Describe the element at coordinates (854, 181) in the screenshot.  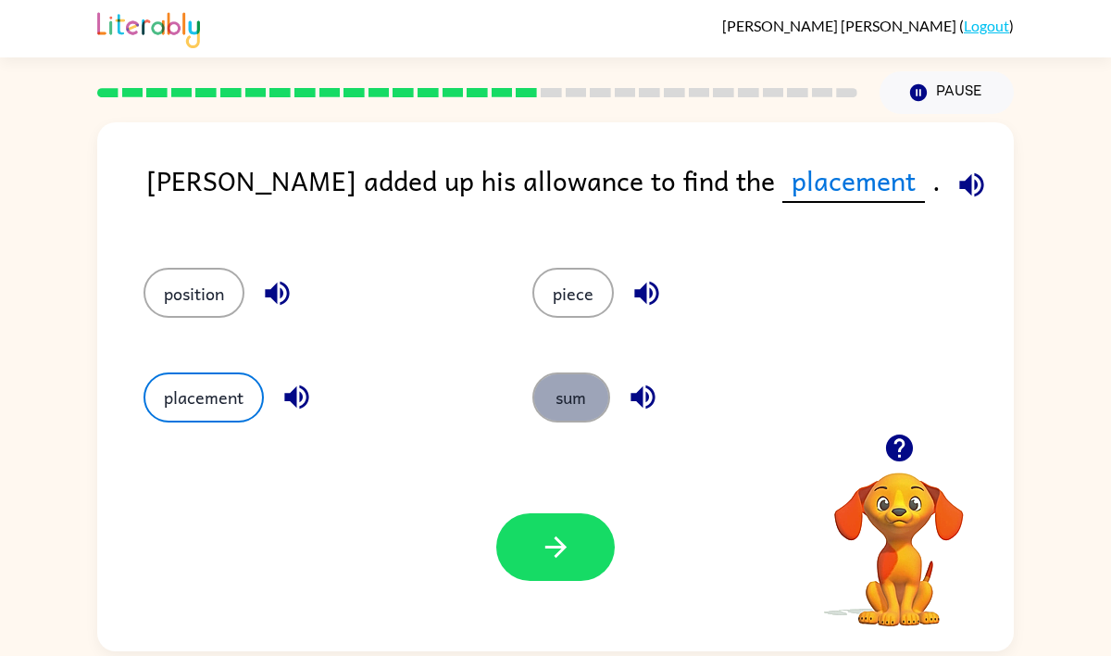
I see `span: placement` at that location.